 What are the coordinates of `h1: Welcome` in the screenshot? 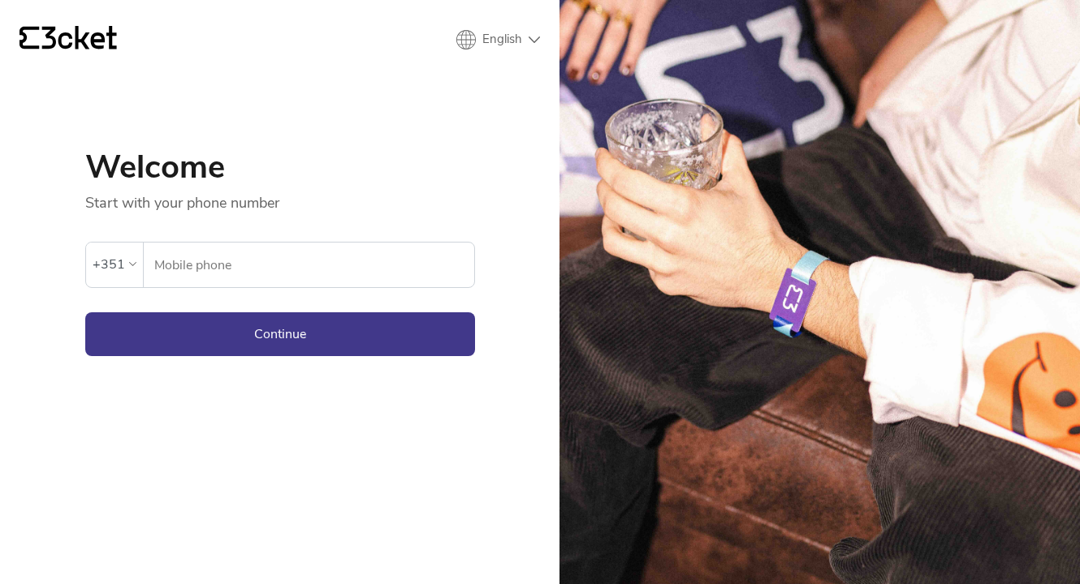 It's located at (280, 167).